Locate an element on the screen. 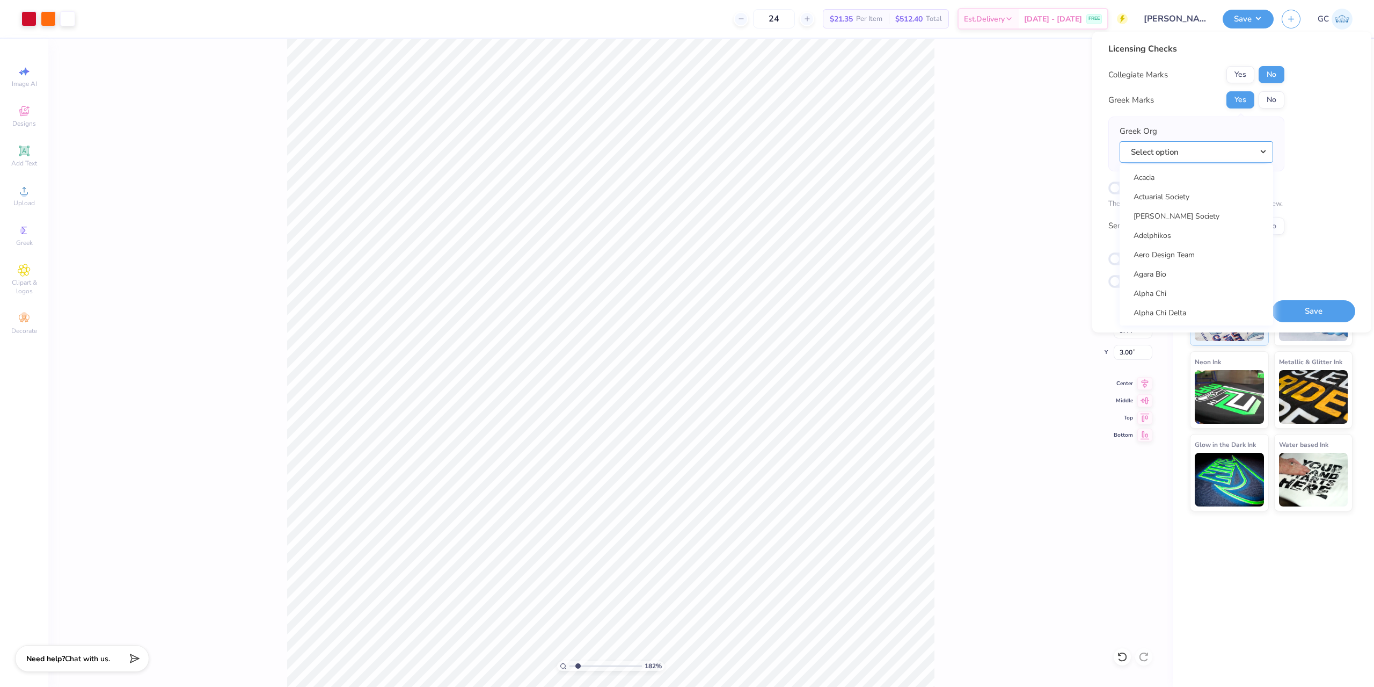 The image size is (1374, 687). a: Alpha Chi Omega is located at coordinates (1196, 332).